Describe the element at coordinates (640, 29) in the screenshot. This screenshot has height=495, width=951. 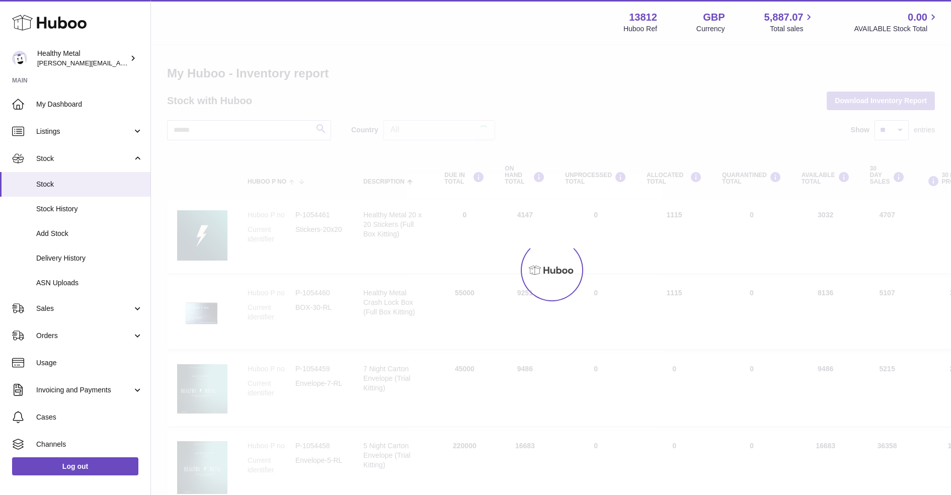
I see `div: Huboo Ref` at that location.